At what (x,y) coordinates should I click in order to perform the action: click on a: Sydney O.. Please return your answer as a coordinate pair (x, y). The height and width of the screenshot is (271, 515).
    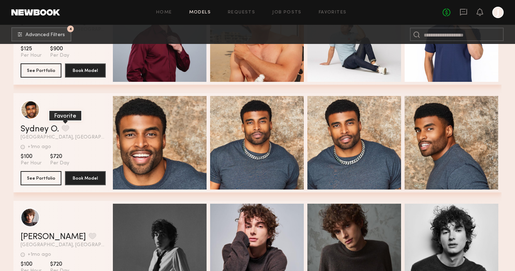
    Looking at the image, I should click on (40, 129).